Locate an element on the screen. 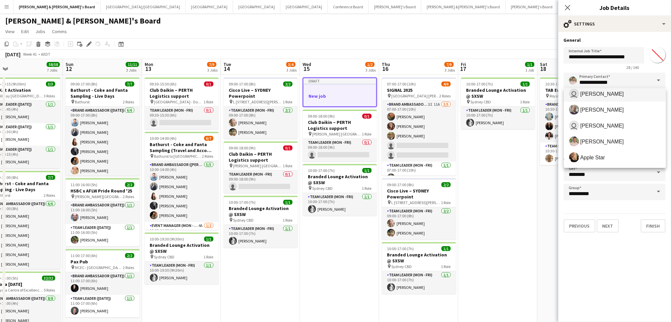 This screenshot has width=671, height=322. h3: Job Details is located at coordinates (615, 8).